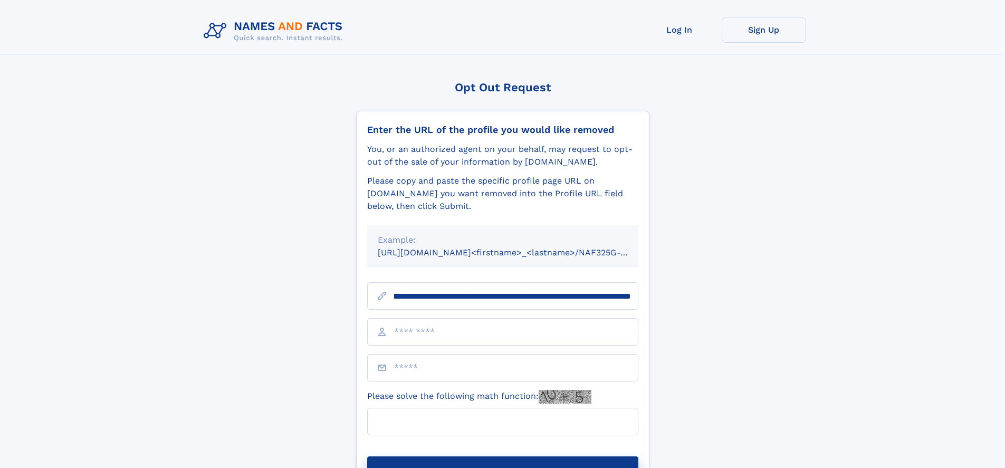 Image resolution: width=1005 pixels, height=468 pixels. Describe the element at coordinates (503, 240) in the screenshot. I see `div: Example:` at that location.